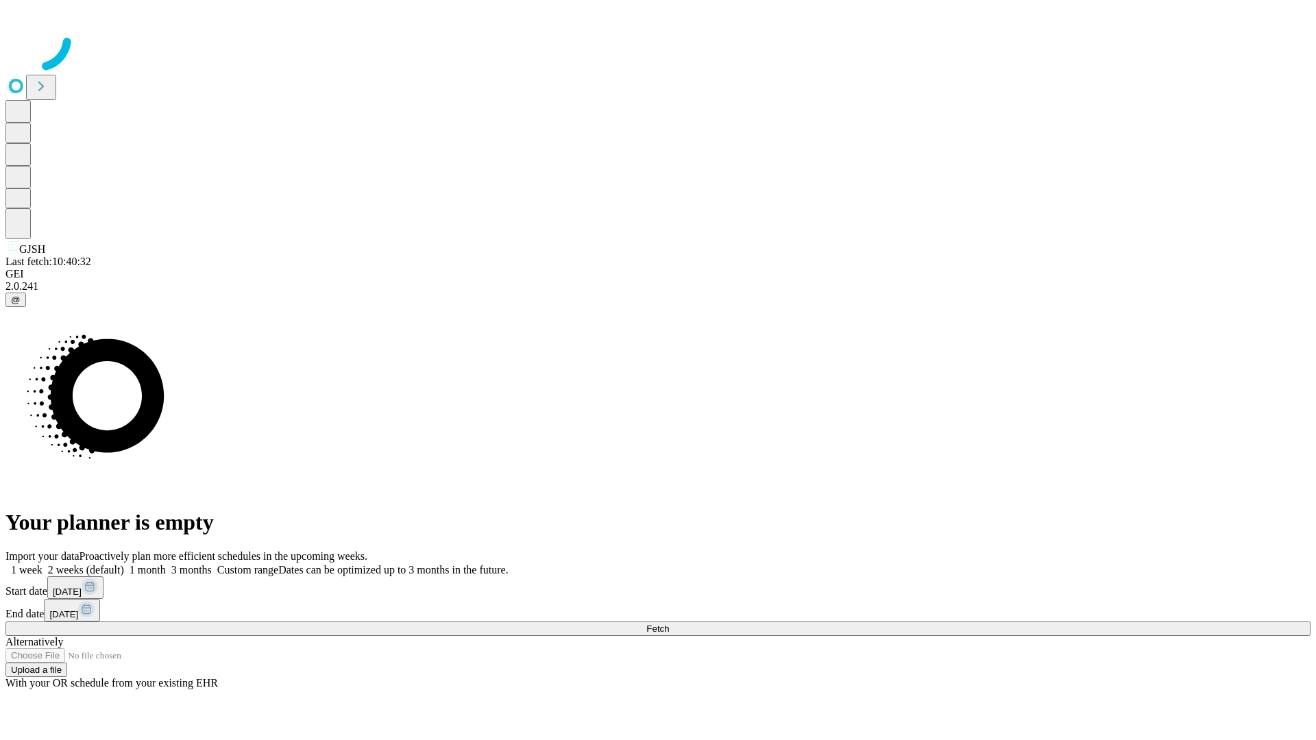 This screenshot has height=740, width=1316. Describe the element at coordinates (42, 556) in the screenshot. I see `span: Import your data` at that location.